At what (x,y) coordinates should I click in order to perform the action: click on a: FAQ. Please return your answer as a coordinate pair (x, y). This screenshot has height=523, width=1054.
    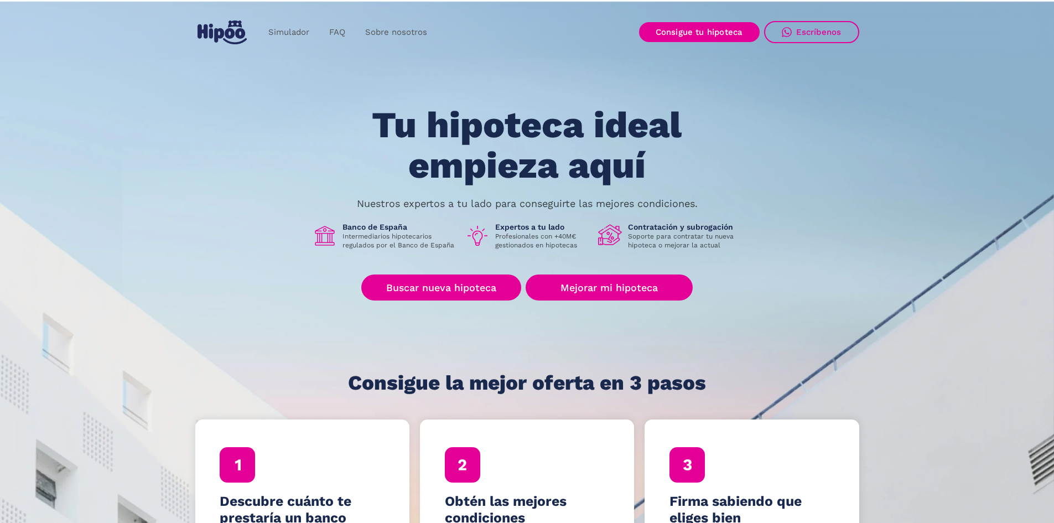
    Looking at the image, I should click on (337, 32).